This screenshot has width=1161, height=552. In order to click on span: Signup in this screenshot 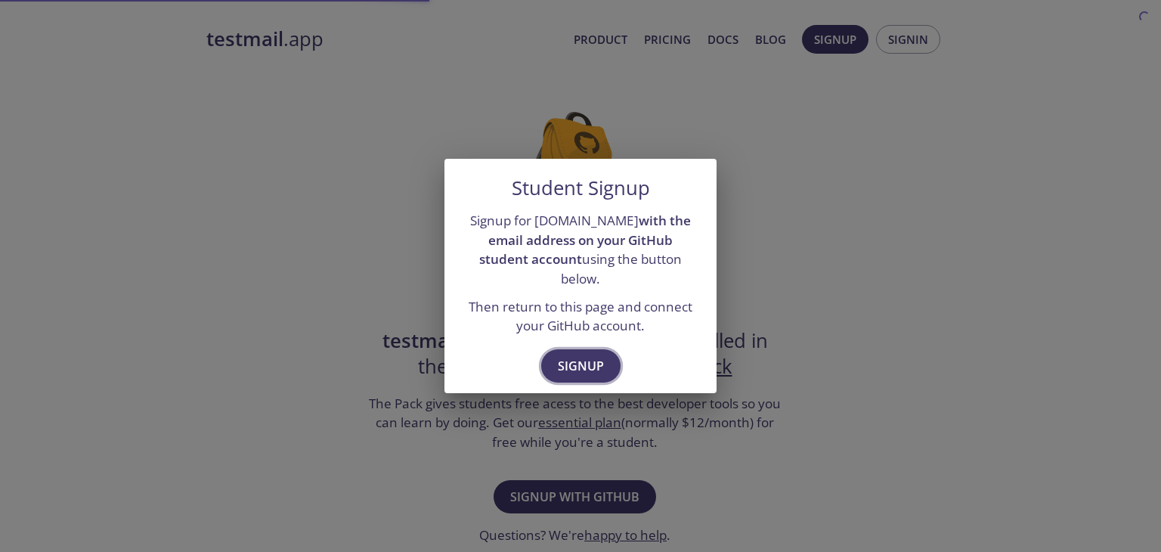, I will do `click(580, 366)`.